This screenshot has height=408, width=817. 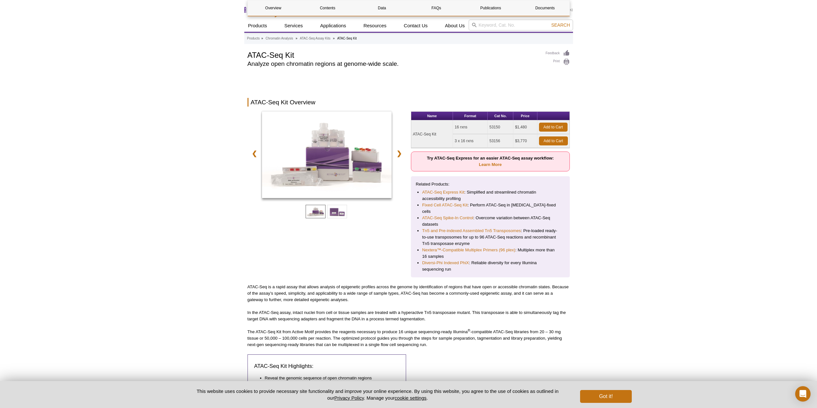 I want to click on td: 53150, so click(x=501, y=127).